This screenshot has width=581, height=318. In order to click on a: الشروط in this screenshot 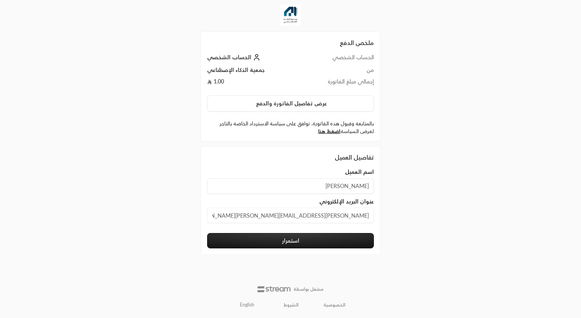, I will do `click(291, 305)`.